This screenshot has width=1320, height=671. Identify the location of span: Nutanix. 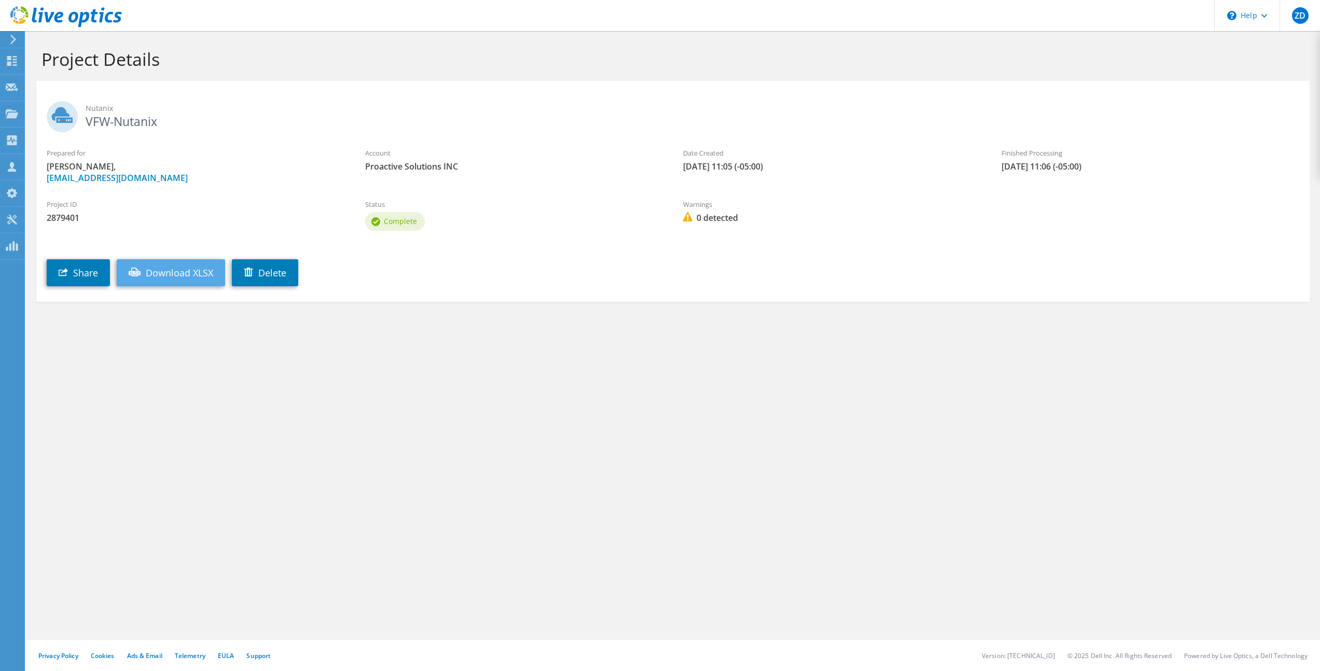
(693, 108).